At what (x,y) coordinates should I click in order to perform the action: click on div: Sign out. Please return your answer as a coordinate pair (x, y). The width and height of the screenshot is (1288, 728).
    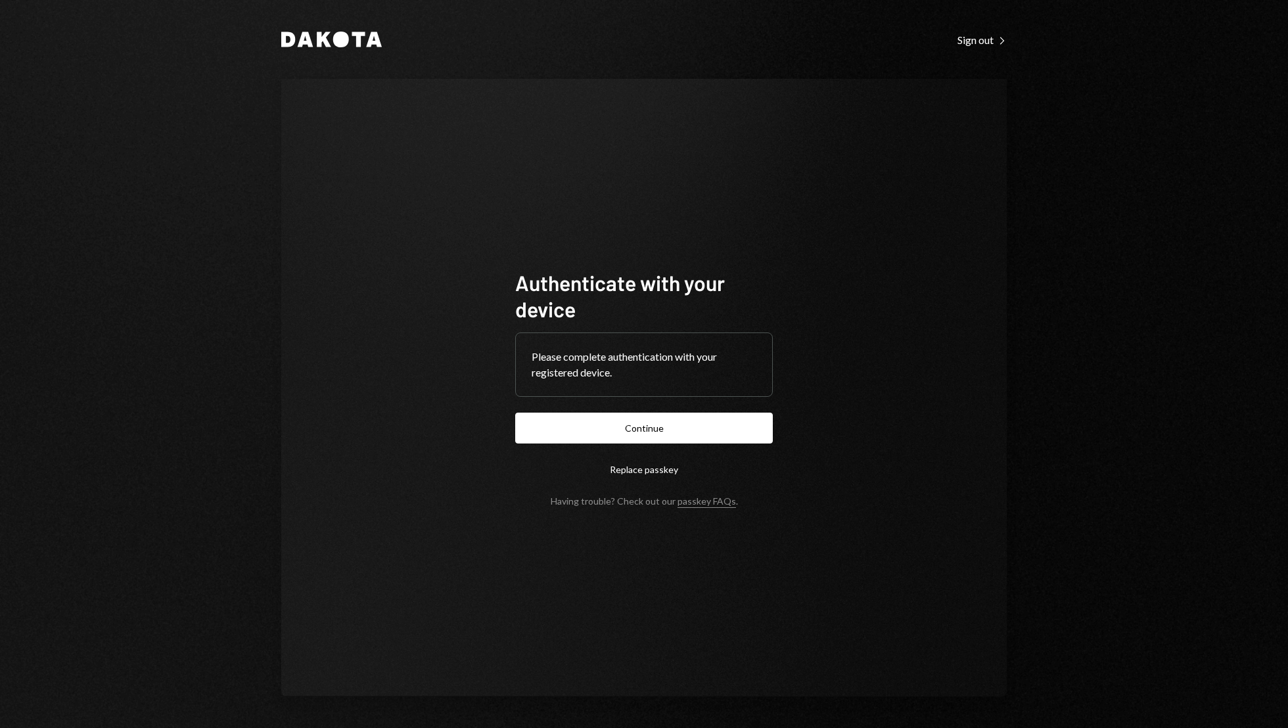
    Looking at the image, I should click on (982, 40).